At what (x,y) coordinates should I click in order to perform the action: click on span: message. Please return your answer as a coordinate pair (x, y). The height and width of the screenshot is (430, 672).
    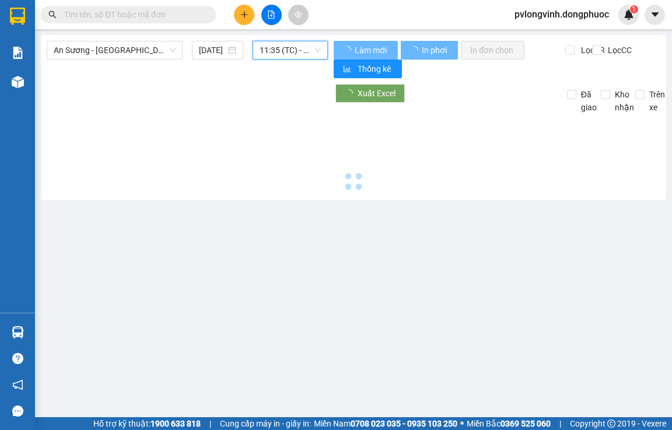
    Looking at the image, I should click on (17, 410).